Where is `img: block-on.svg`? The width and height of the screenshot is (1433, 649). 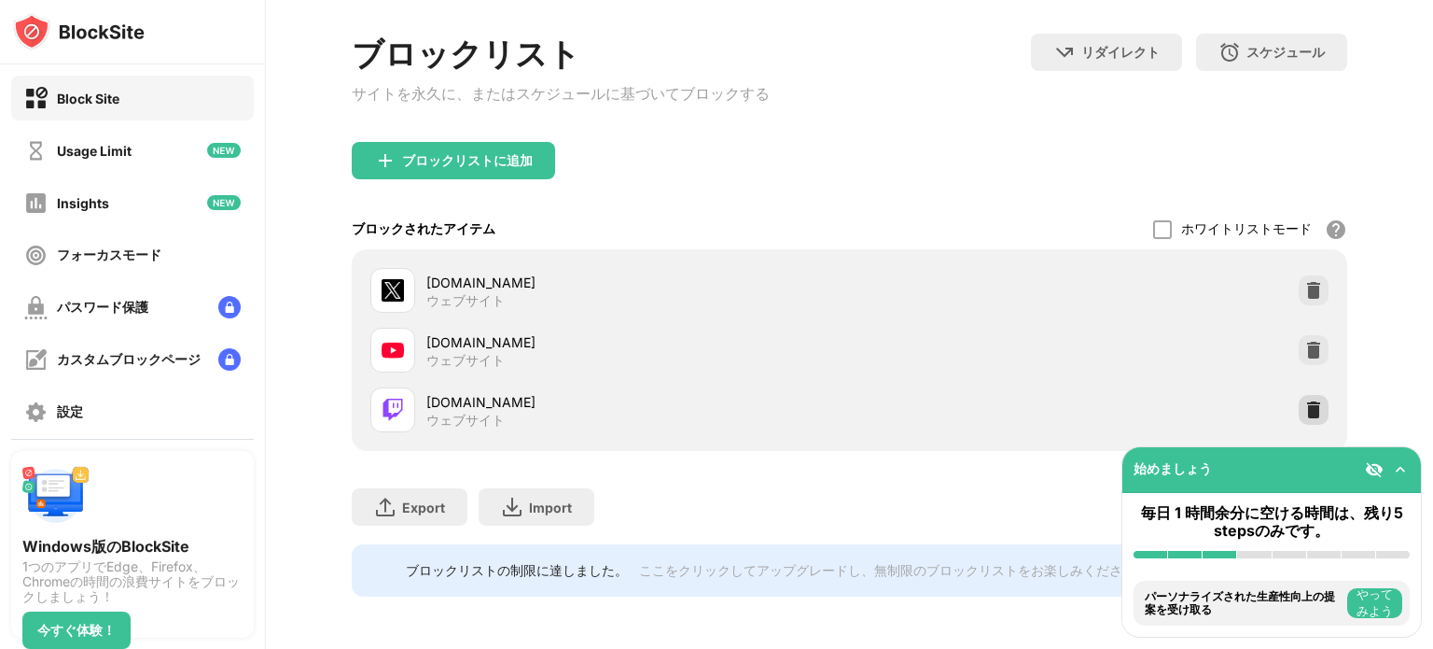 img: block-on.svg is located at coordinates (35, 98).